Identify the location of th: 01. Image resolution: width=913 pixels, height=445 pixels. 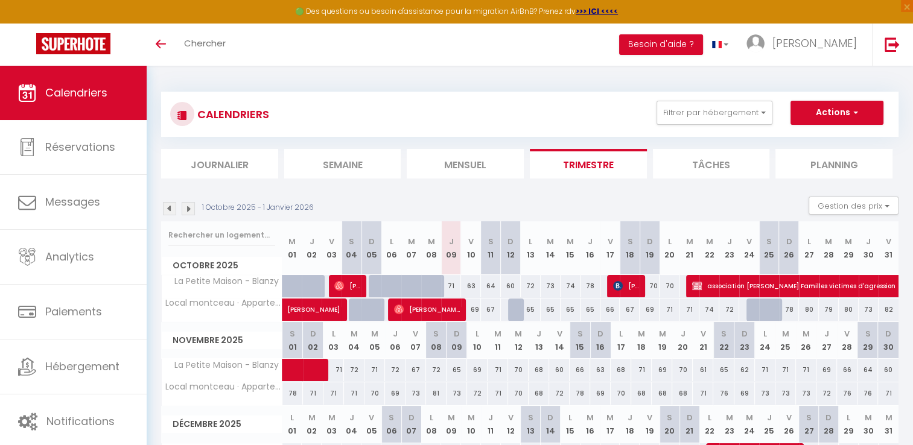
(293, 340).